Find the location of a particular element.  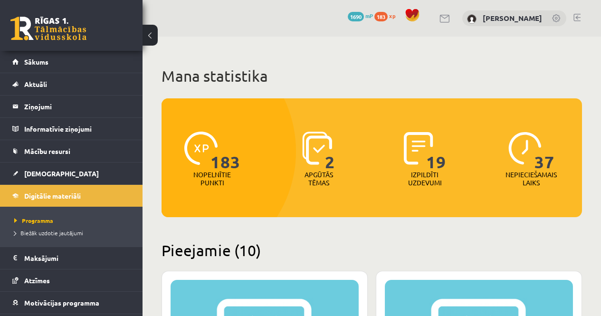

a: Rīgas 1. Tālmācības vidusskola is located at coordinates (48, 29).